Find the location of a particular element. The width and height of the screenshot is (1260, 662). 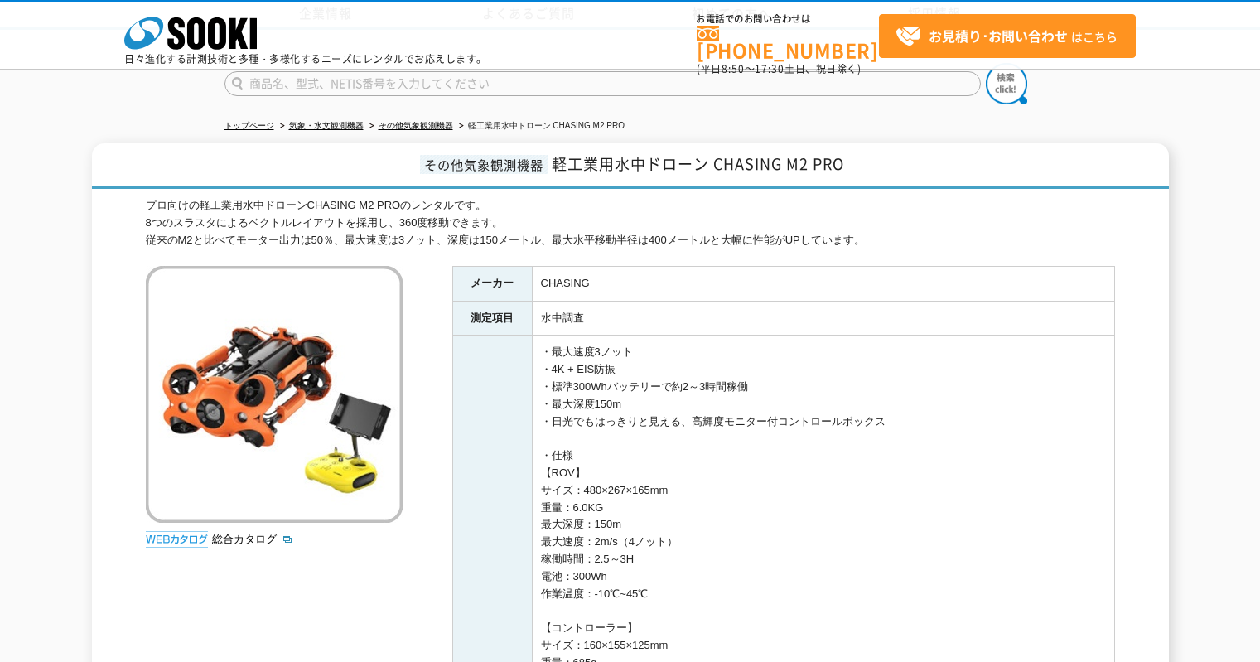

span: 17:30 is located at coordinates (769, 69).